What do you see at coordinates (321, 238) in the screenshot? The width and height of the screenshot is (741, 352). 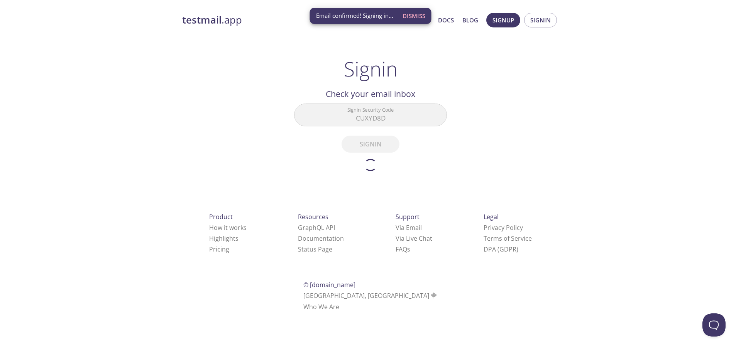 I see `a: Documentation` at bounding box center [321, 238].